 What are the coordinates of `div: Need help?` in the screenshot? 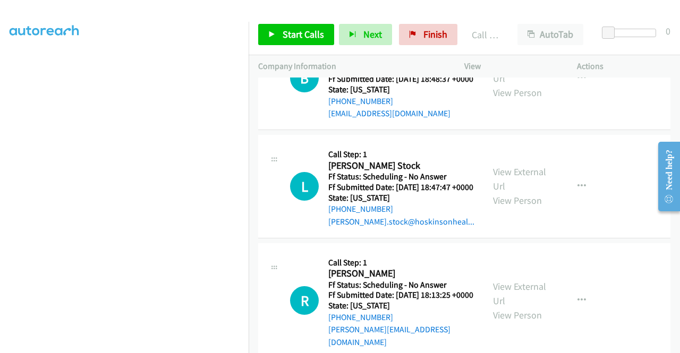 It's located at (19, 36).